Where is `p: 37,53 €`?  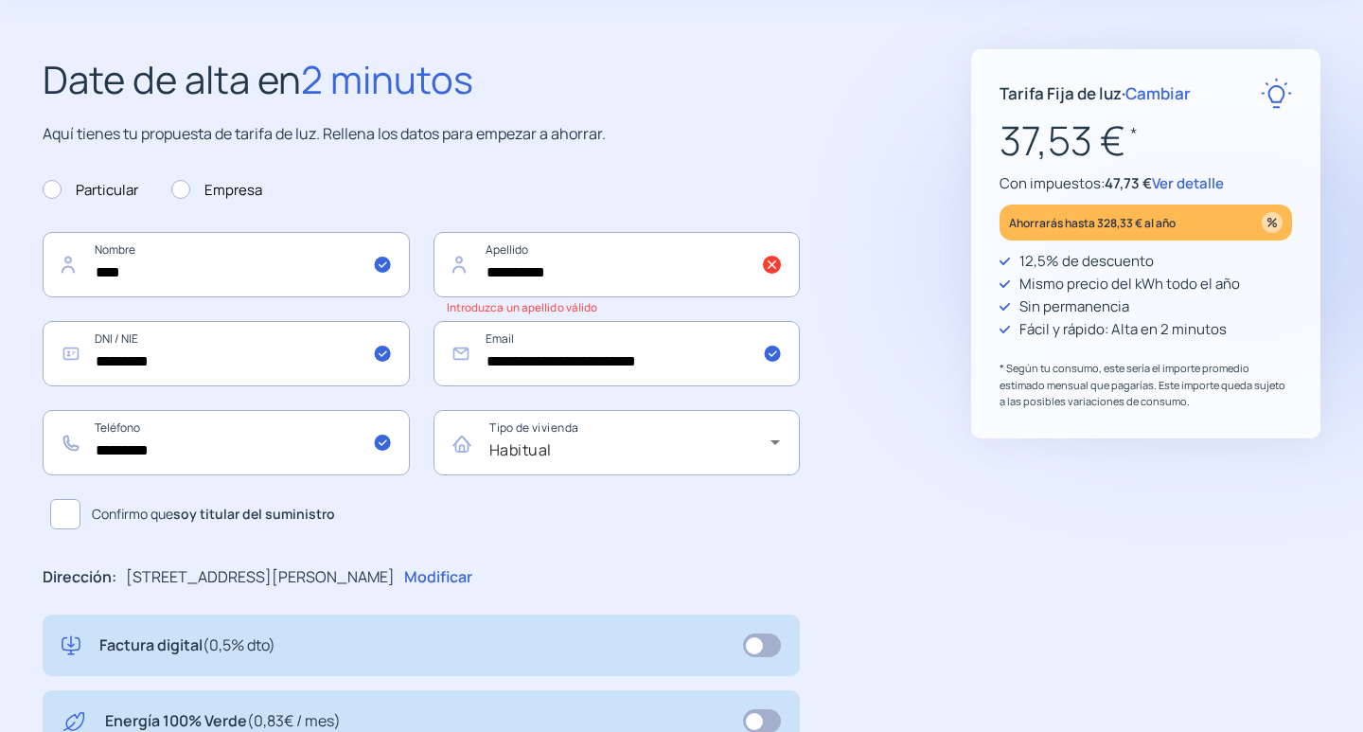
p: 37,53 € is located at coordinates (1145, 140).